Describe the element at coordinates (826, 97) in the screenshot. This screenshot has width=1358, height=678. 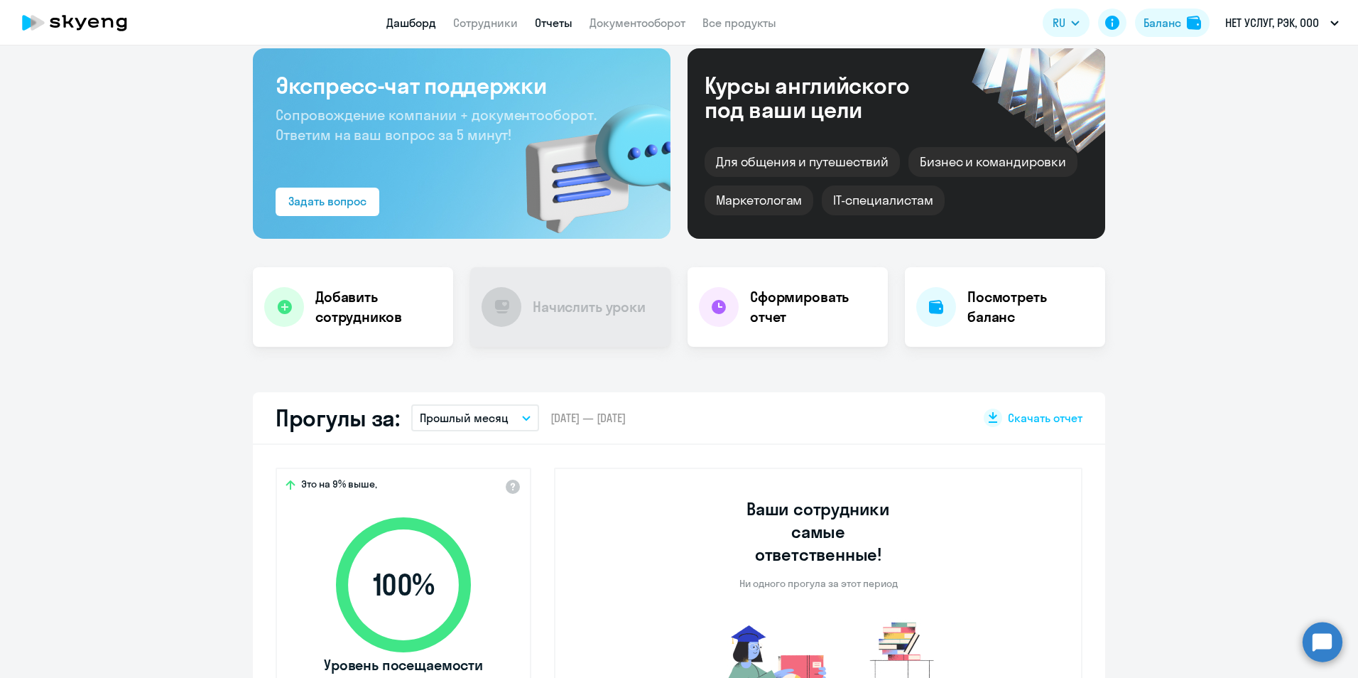
I see `div: Курсы английского под ваши цели` at that location.